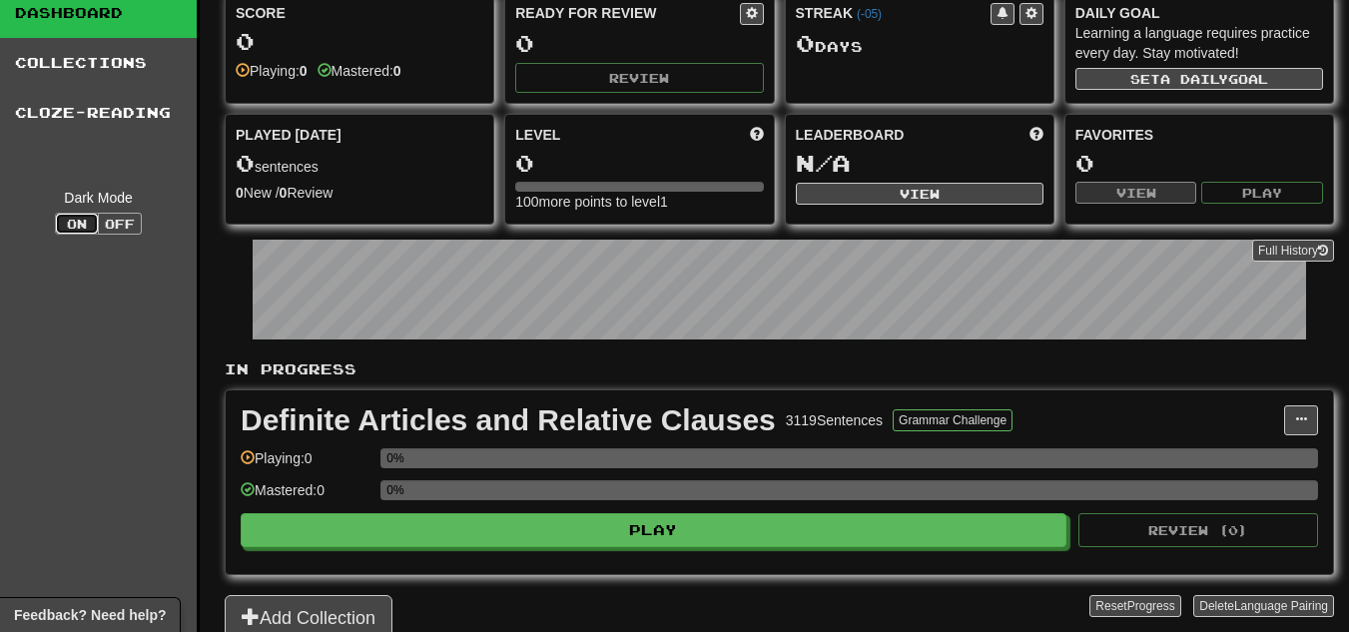 The image size is (1349, 632). What do you see at coordinates (779, 369) in the screenshot?
I see `p: In Progress` at bounding box center [779, 369].